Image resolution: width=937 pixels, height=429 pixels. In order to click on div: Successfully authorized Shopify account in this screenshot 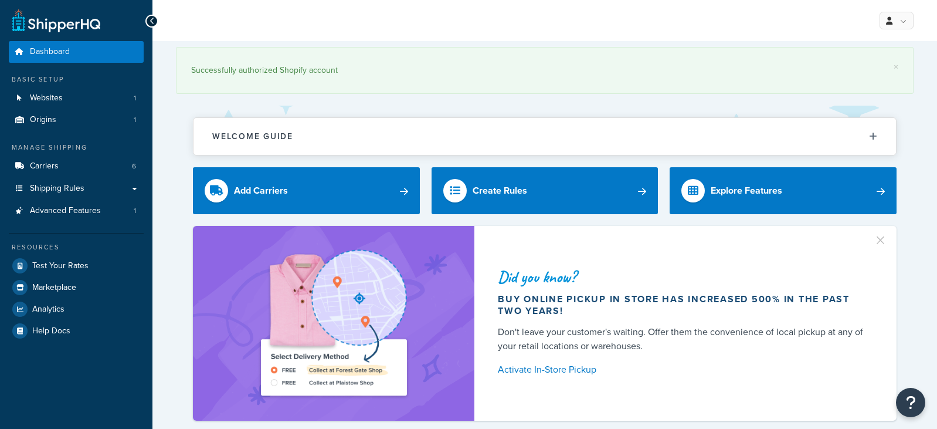, I will do `click(545, 70)`.